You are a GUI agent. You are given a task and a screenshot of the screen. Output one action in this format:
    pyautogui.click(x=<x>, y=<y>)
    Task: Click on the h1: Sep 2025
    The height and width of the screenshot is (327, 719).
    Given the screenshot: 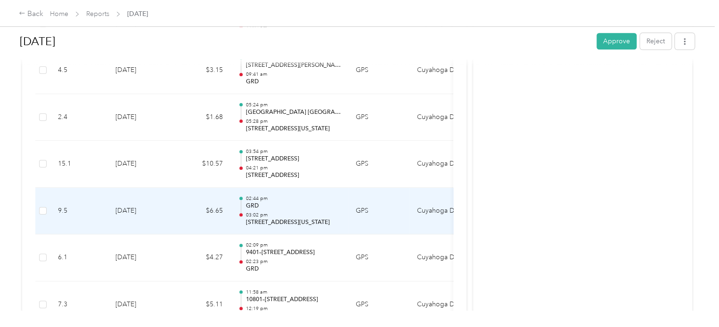 What is the action you would take?
    pyautogui.click(x=305, y=41)
    